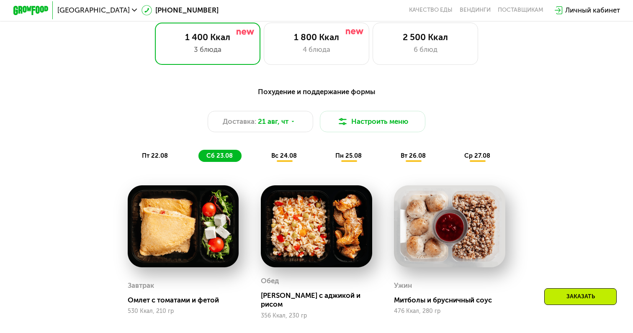 Image resolution: width=633 pixels, height=333 pixels. What do you see at coordinates (580, 297) in the screenshot?
I see `div: Заказать` at bounding box center [580, 297].